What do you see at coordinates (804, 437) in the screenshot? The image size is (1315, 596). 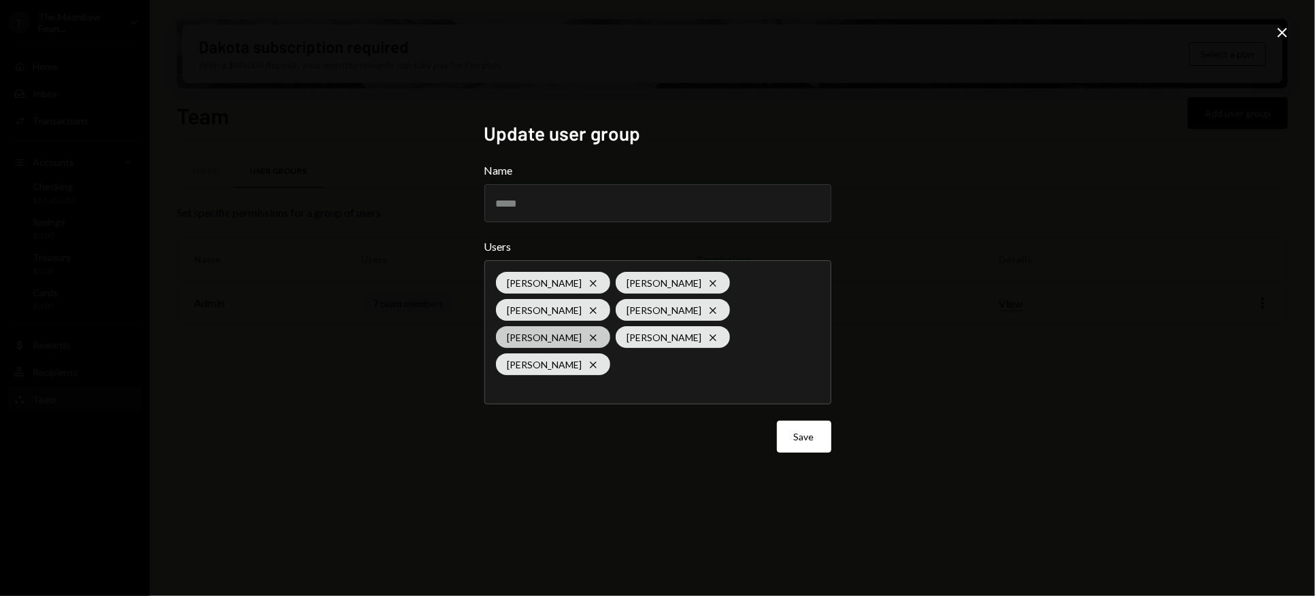 I see `button: Save` at bounding box center [804, 437].